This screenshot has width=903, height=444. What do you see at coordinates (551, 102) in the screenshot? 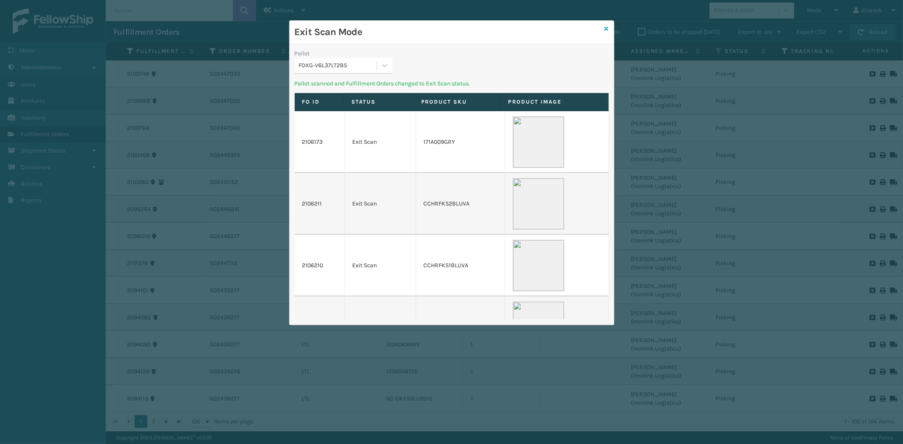
I see `label: Product Image` at bounding box center [551, 102].